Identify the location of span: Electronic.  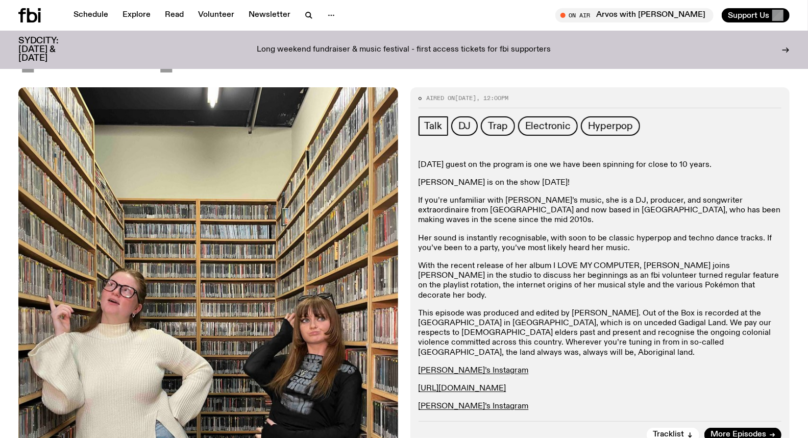
(547, 126).